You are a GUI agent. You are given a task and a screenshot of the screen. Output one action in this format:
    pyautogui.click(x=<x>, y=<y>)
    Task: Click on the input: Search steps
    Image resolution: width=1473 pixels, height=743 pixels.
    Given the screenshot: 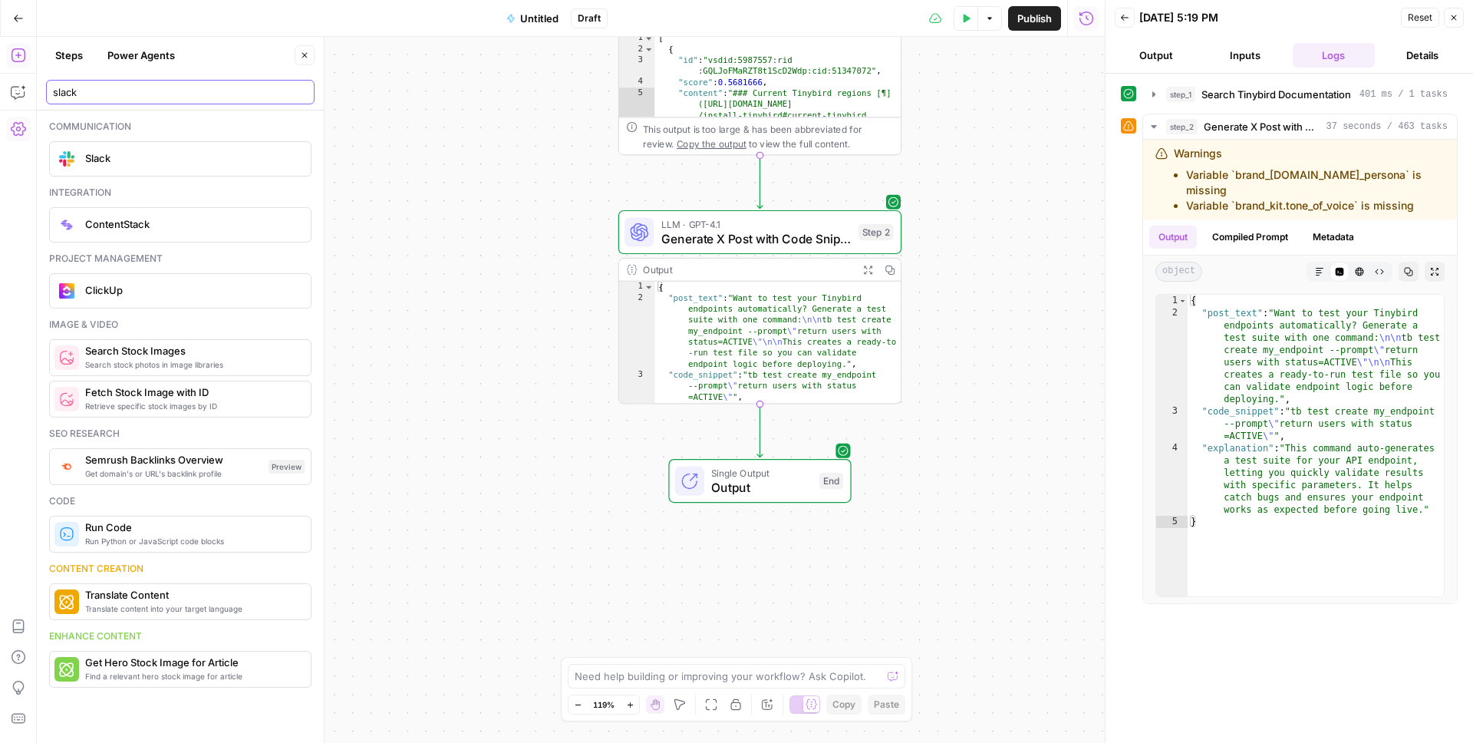 What is the action you would take?
    pyautogui.click(x=180, y=92)
    